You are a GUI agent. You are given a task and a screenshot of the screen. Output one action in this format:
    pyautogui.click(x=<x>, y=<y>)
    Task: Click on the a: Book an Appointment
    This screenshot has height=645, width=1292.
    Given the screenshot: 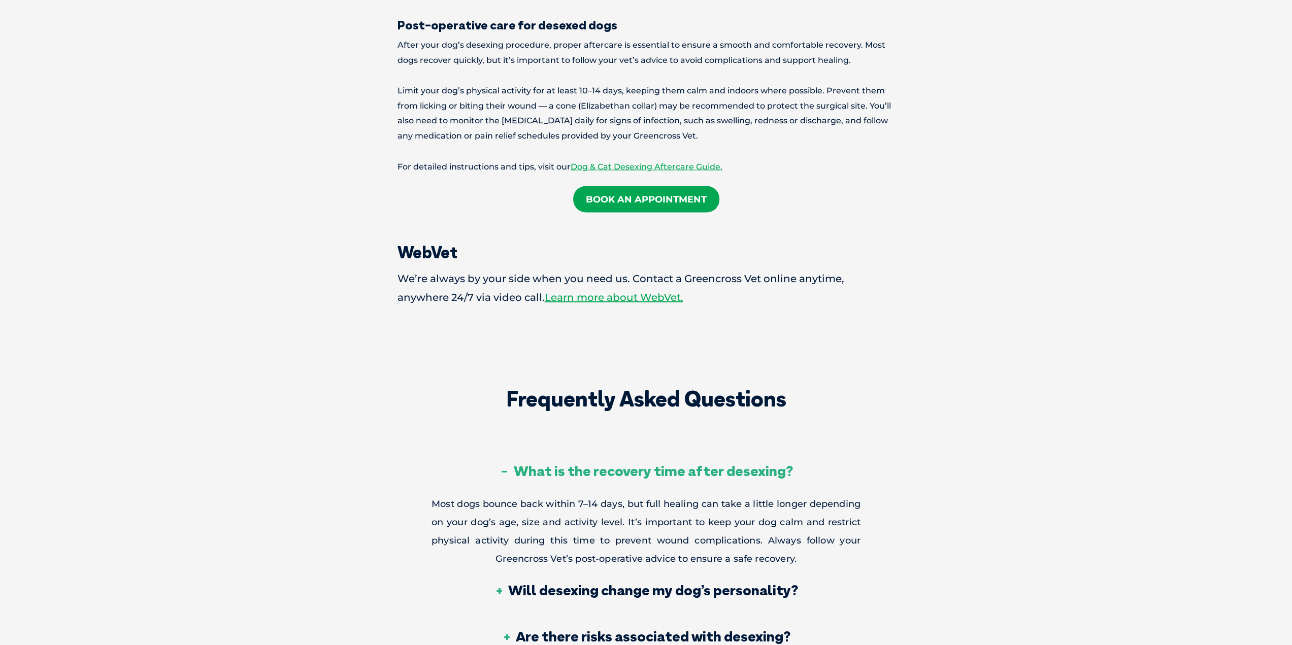 What is the action you would take?
    pyautogui.click(x=646, y=199)
    